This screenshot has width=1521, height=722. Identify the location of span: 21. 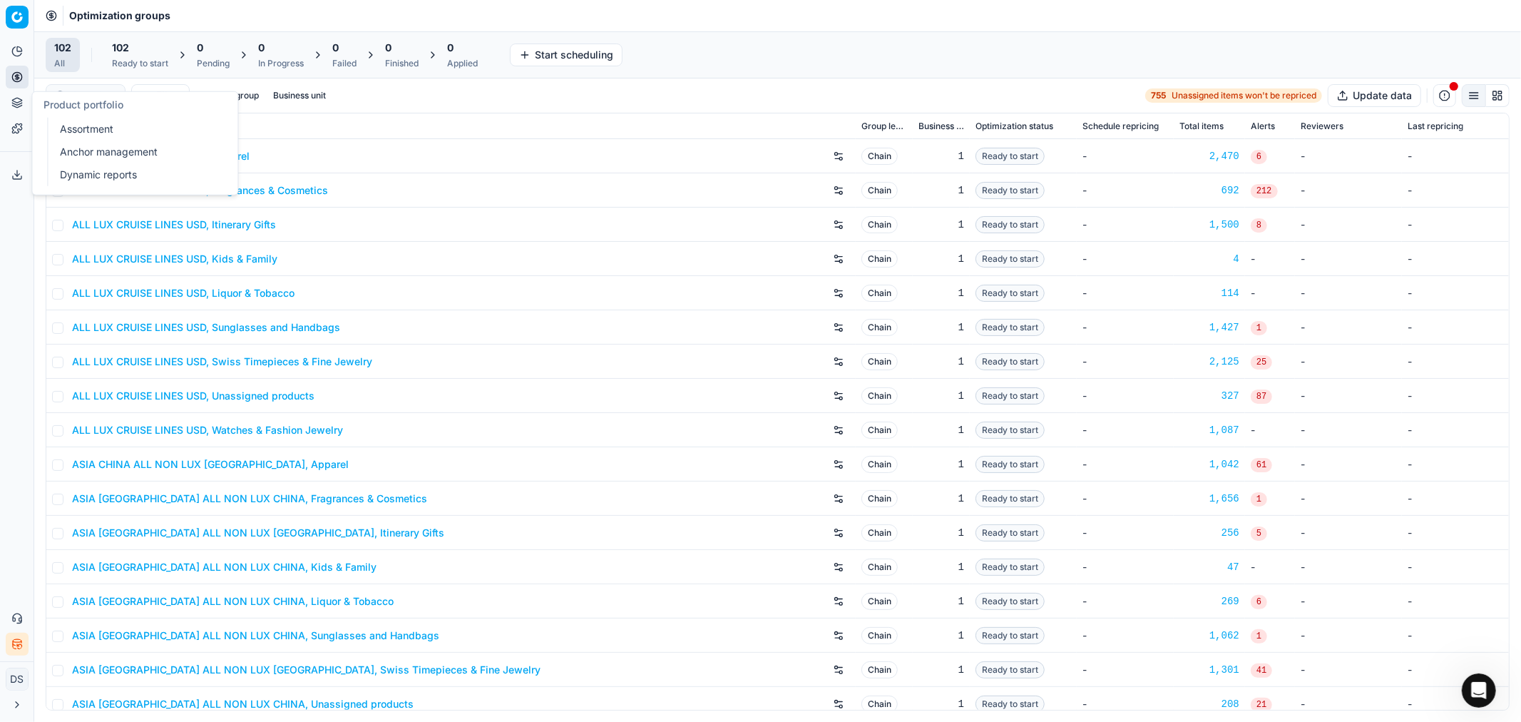
(1261, 704).